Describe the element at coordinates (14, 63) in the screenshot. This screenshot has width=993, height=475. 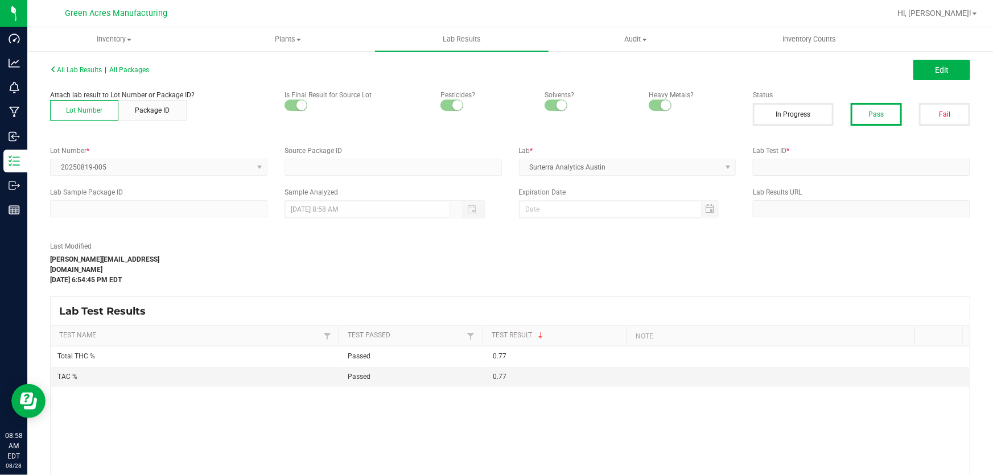
I see `inline-svg: Analytics` at that location.